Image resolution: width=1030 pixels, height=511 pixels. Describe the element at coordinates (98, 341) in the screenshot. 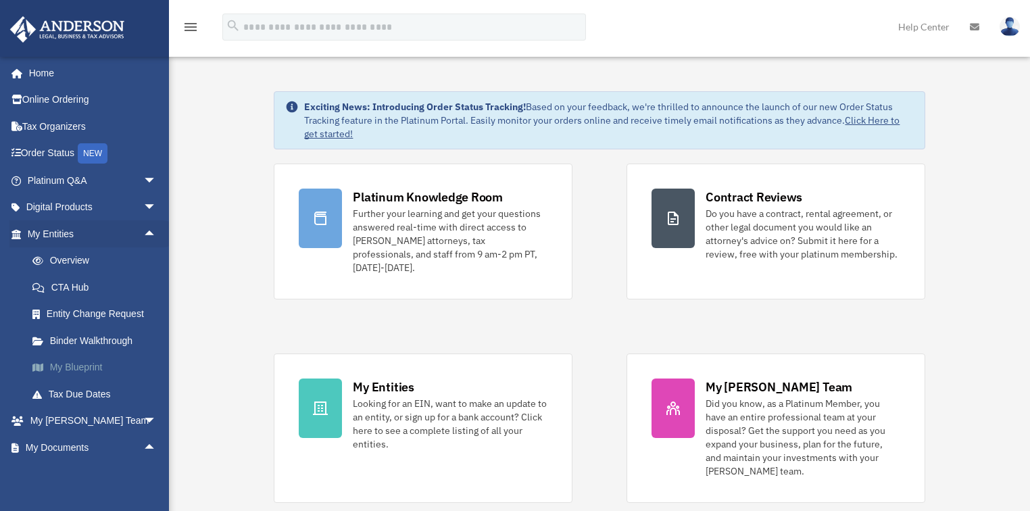

I see `a: Binder Walkthrough` at that location.